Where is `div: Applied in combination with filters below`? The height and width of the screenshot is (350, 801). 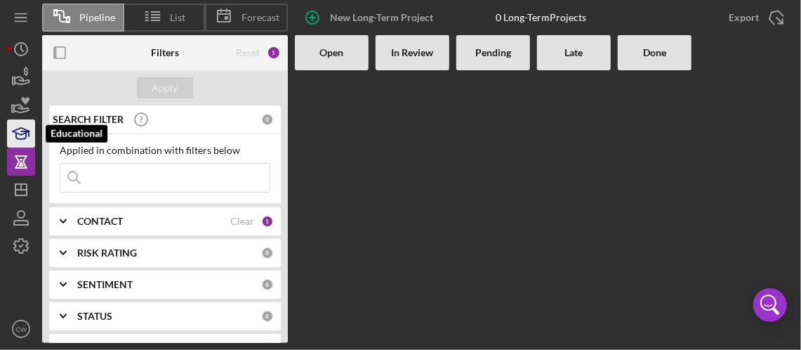 div: Applied in combination with filters below is located at coordinates (165, 150).